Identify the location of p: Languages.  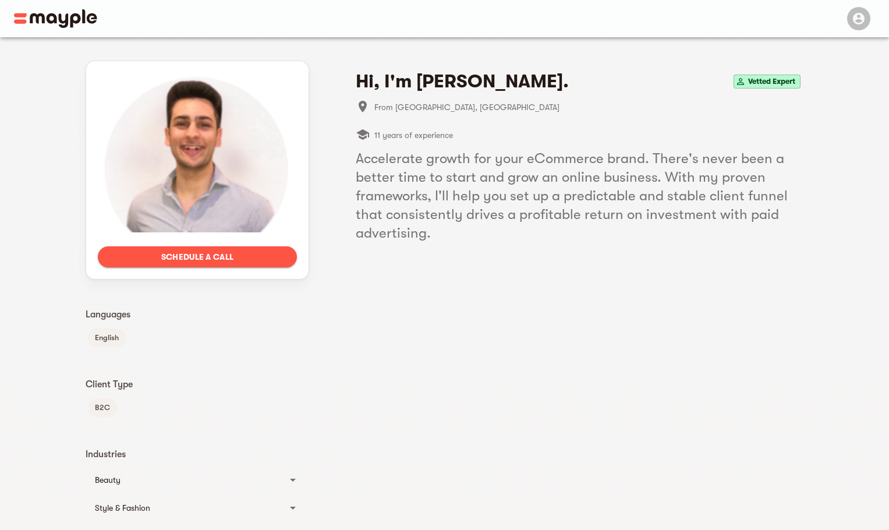
(197, 315).